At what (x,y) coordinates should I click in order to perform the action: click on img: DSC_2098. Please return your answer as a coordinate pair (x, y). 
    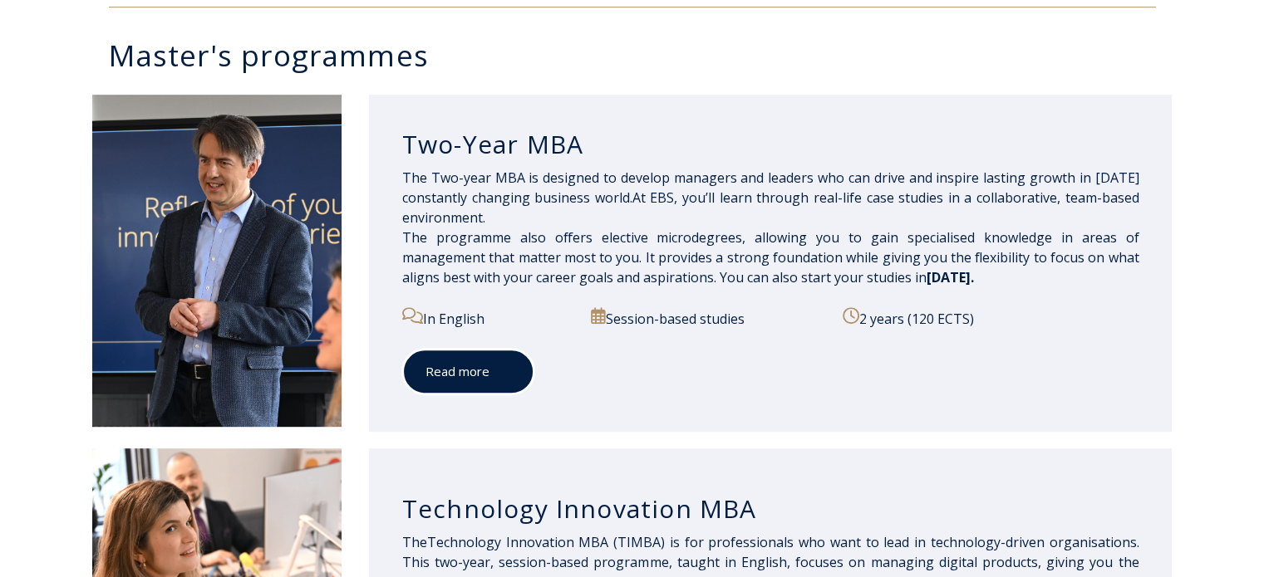
    Looking at the image, I should click on (217, 261).